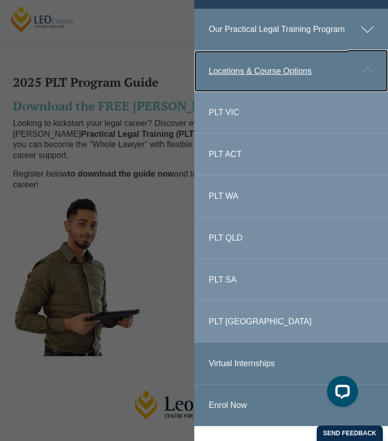  I want to click on a: Virtual Internships, so click(291, 364).